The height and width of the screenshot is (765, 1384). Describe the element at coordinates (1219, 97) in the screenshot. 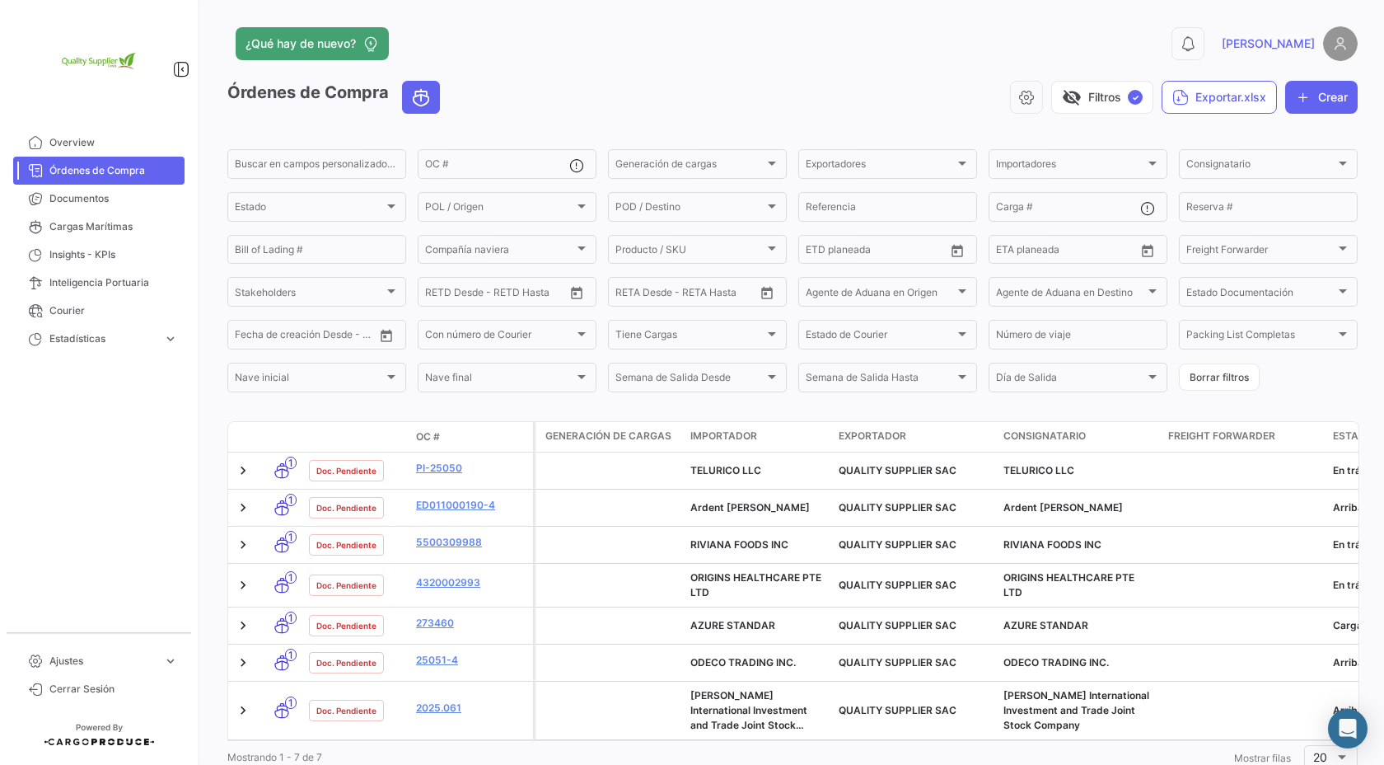

I see `button: Exportar.xlsx` at that location.